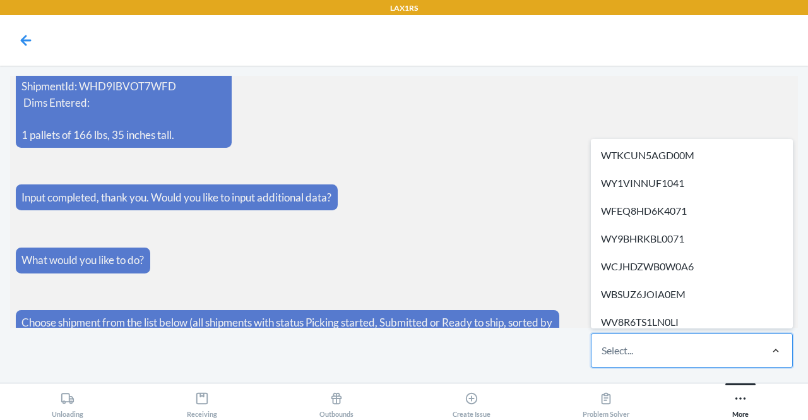 The height and width of the screenshot is (420, 808). Describe the element at coordinates (617, 350) in the screenshot. I see `div: Select...` at that location.